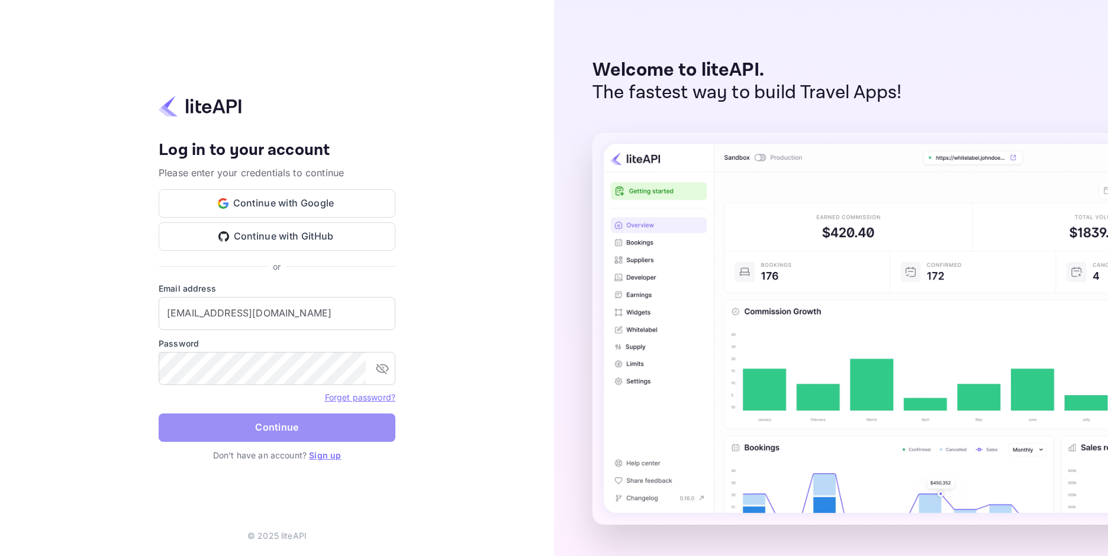 The width and height of the screenshot is (1108, 556). I want to click on button: Continue with GitHub, so click(277, 237).